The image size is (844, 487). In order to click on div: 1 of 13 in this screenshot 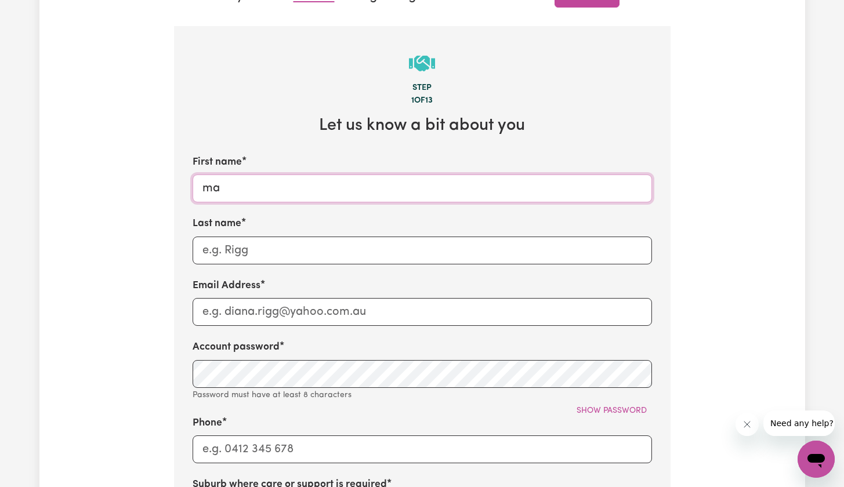, I will do `click(422, 101)`.